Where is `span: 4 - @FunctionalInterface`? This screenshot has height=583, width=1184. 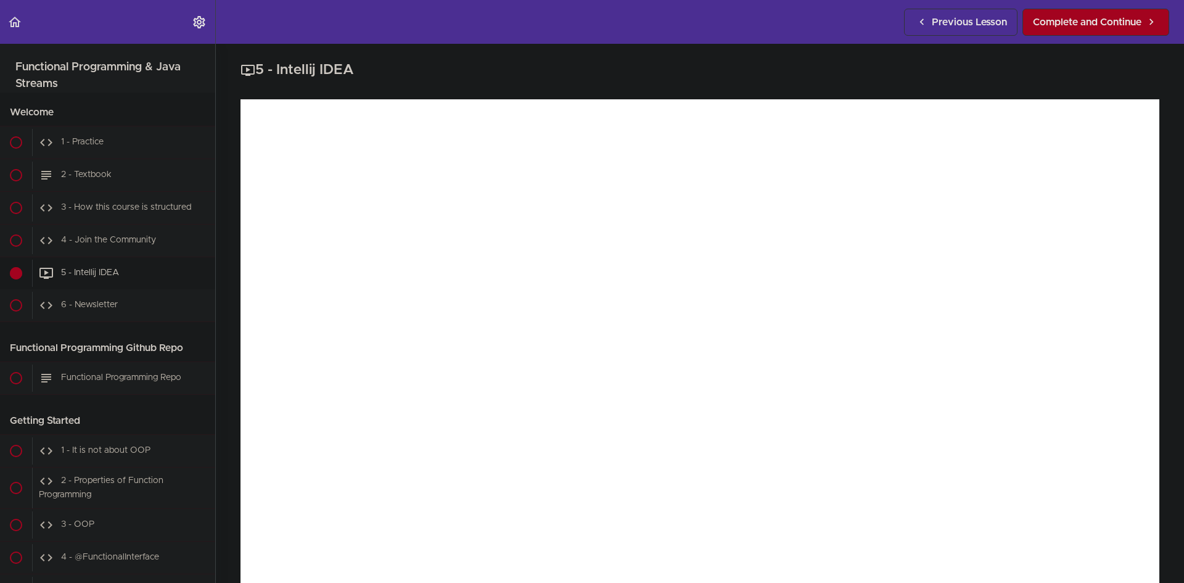
span: 4 - @FunctionalInterface is located at coordinates (110, 557).